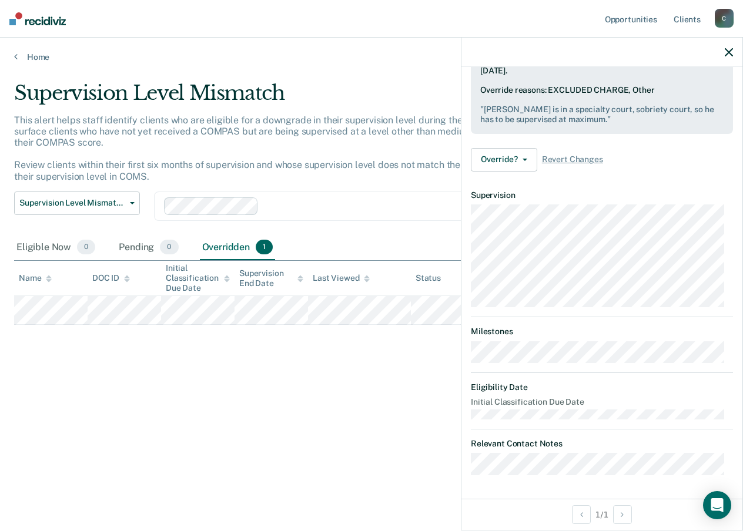 Image resolution: width=743 pixels, height=531 pixels. Describe the element at coordinates (602, 444) in the screenshot. I see `dt: Relevant Contact Notes` at that location.